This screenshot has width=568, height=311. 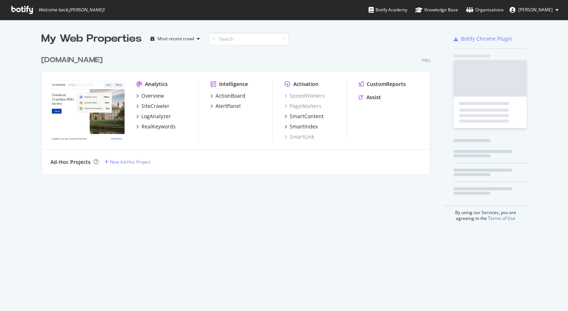 I want to click on div: SmartContent, so click(x=306, y=116).